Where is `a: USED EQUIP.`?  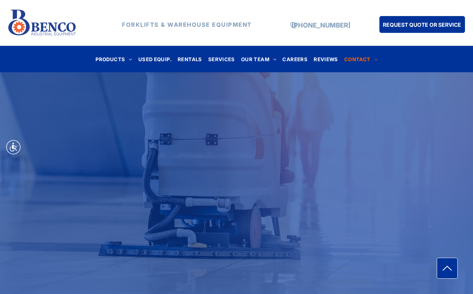
a: USED EQUIP. is located at coordinates (155, 59).